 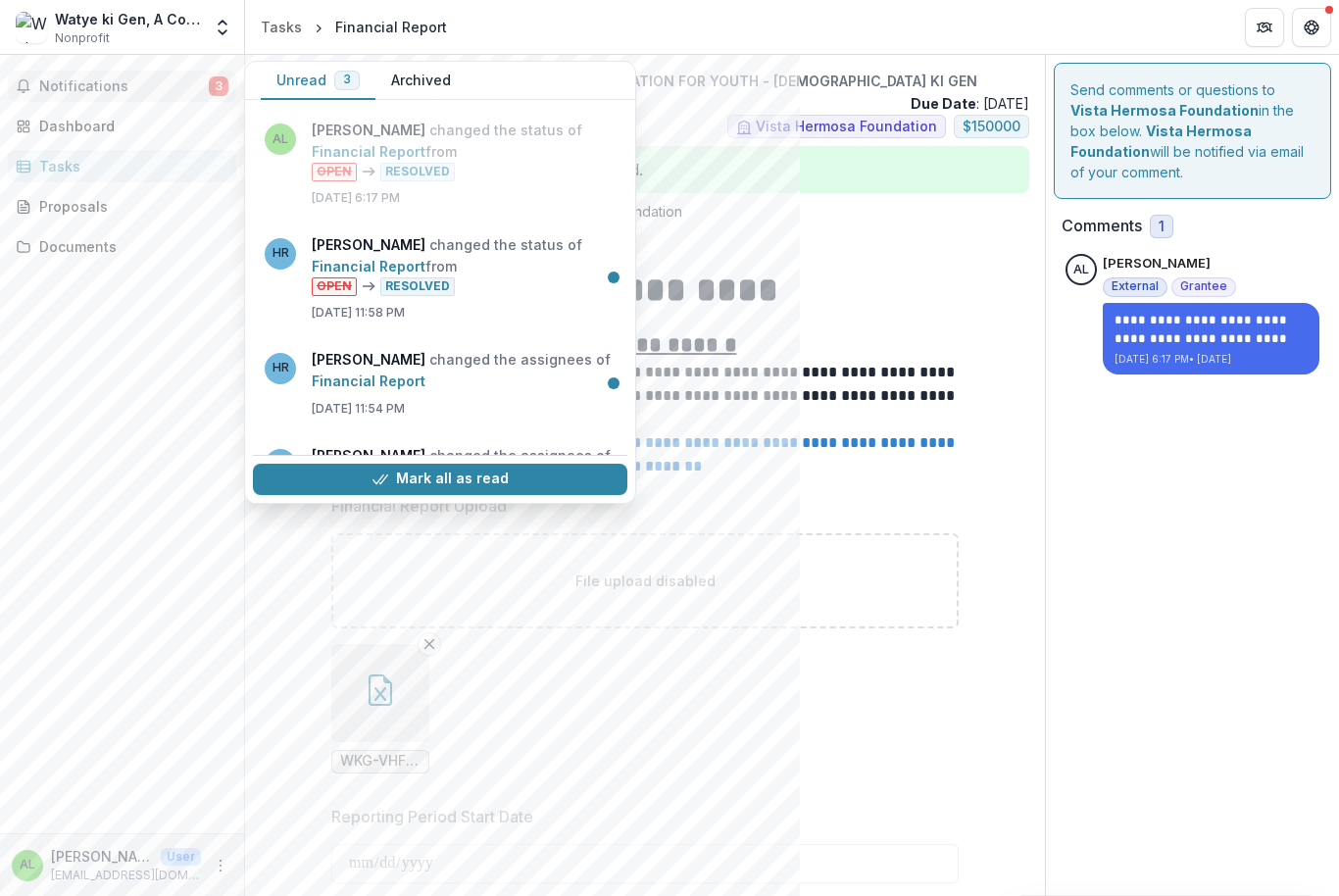 What do you see at coordinates (221, 865) in the screenshot?
I see `button: More` at bounding box center [221, 865].